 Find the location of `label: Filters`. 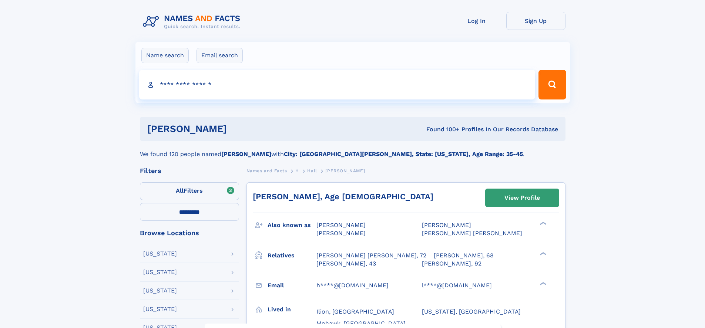

label: Filters is located at coordinates (190, 191).